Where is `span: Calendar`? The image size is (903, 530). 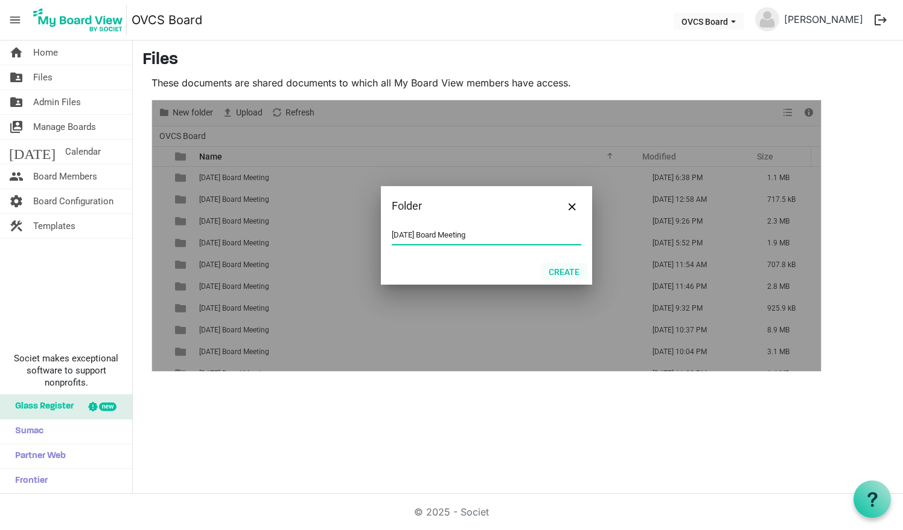 span: Calendar is located at coordinates (83, 152).